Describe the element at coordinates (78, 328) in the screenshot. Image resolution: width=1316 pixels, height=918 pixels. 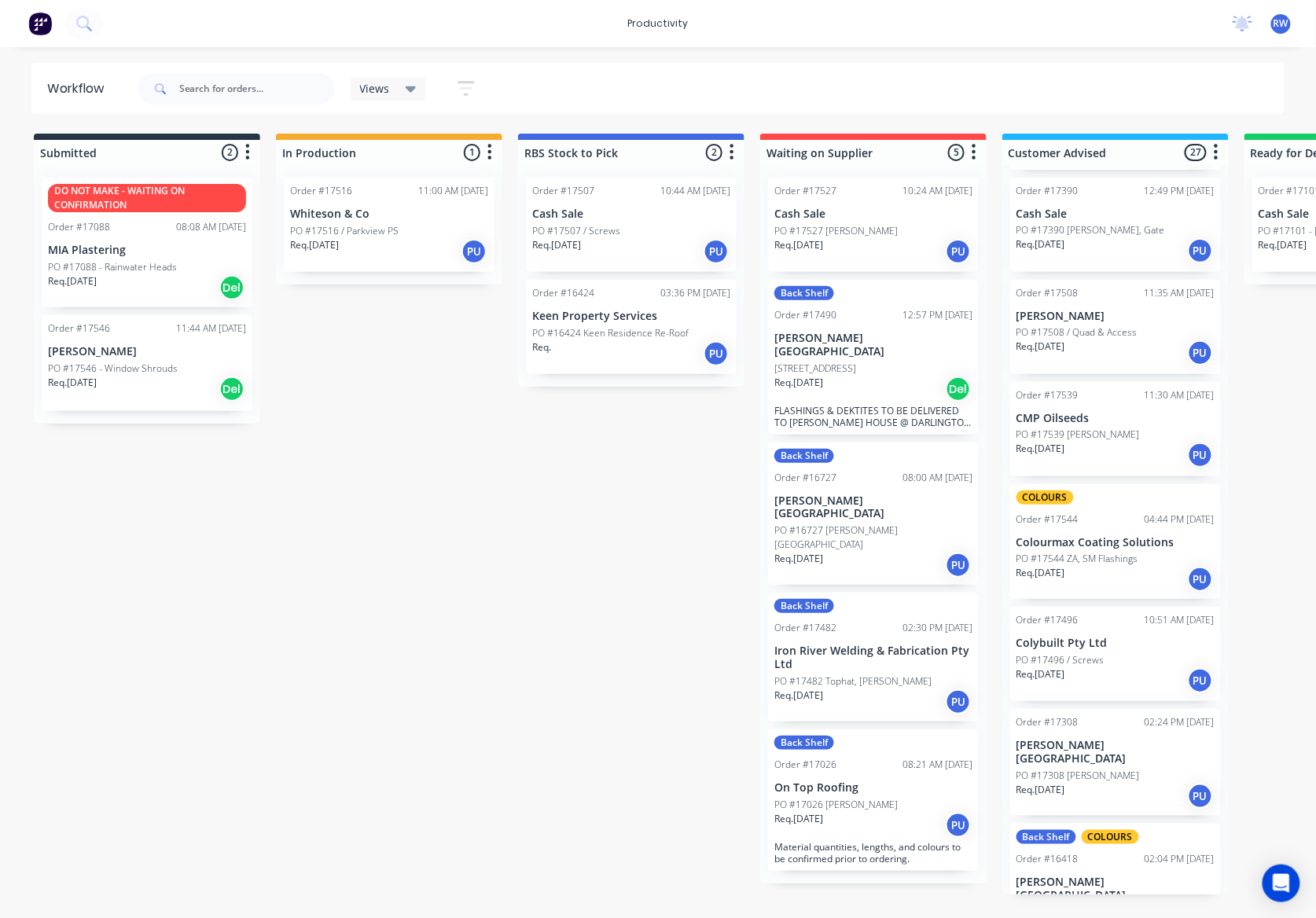
I see `div: Order #17546` at that location.